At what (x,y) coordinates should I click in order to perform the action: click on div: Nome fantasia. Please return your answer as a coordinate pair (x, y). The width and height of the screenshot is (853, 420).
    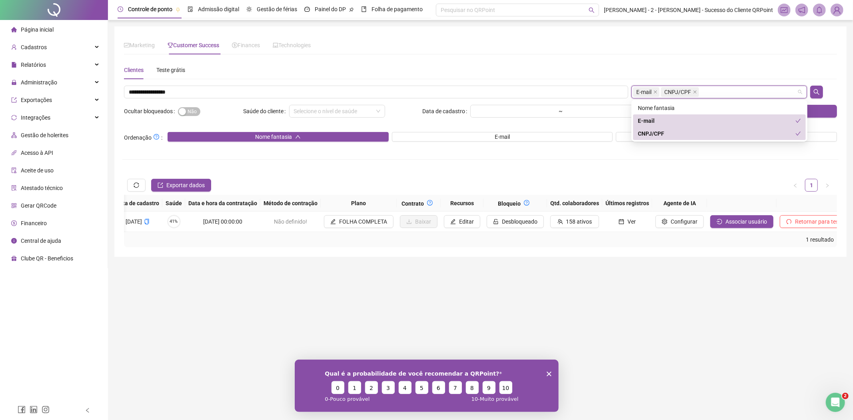
    Looking at the image, I should click on (720, 108).